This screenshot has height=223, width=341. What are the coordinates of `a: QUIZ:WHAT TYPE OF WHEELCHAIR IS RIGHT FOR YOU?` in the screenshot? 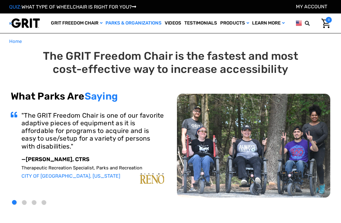 It's located at (73, 7).